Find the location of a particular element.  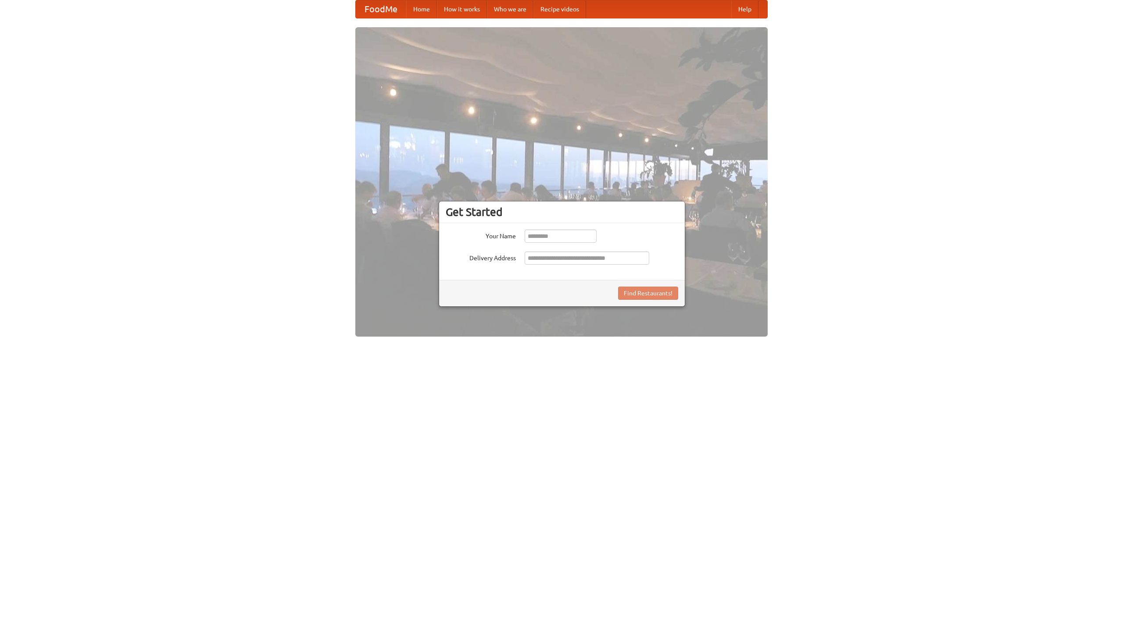

label: Delivery Address is located at coordinates (481, 257).